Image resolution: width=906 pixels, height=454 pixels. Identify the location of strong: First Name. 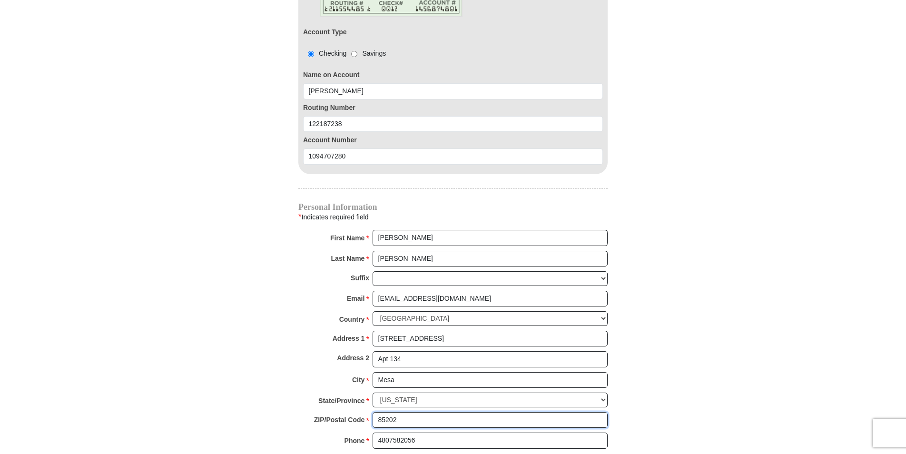
(348, 238).